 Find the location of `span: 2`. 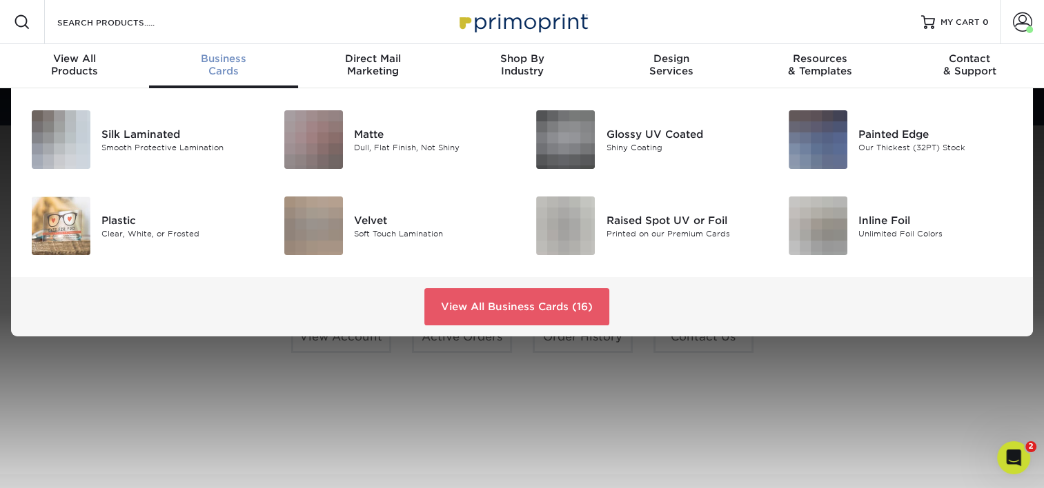

span: 2 is located at coordinates (1030, 447).